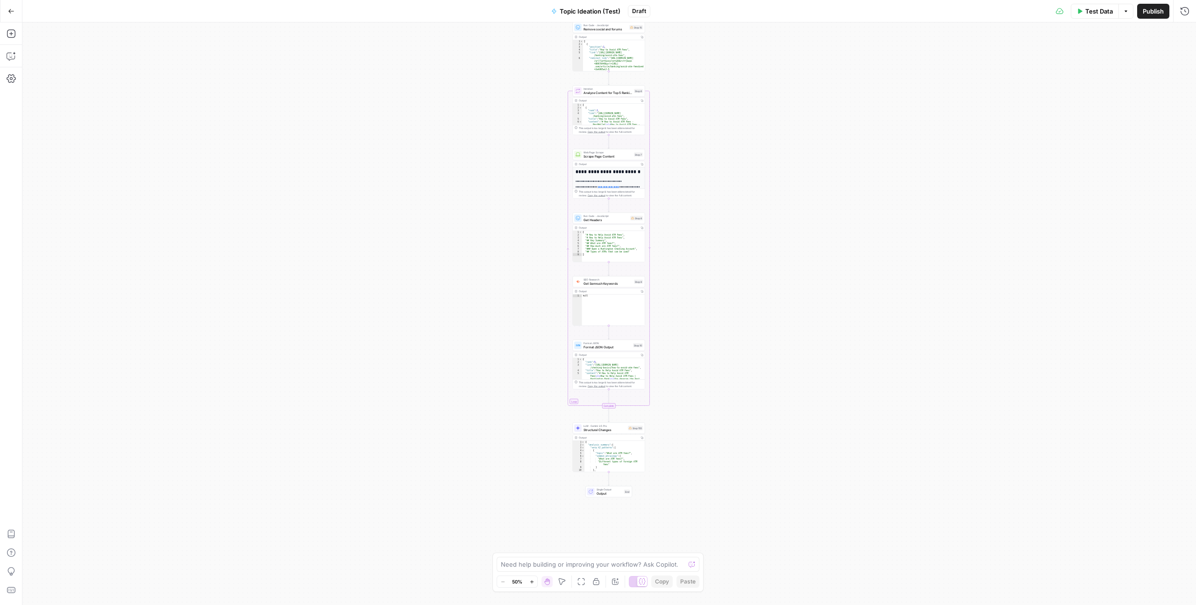 This screenshot has height=605, width=1196. I want to click on div: Run Code · JavaScriptGet HeadersStep 8Output[ "# How to Help Avoid ATM Fees", "# How to Help Avoi..., so click(609, 237).